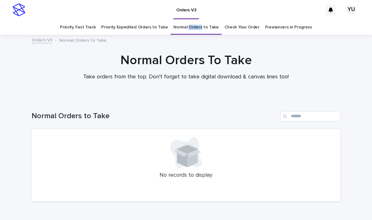 The height and width of the screenshot is (220, 372). I want to click on p: Take orders from the top. Don't forget to take digital download & canvas lines too!, so click(186, 77).